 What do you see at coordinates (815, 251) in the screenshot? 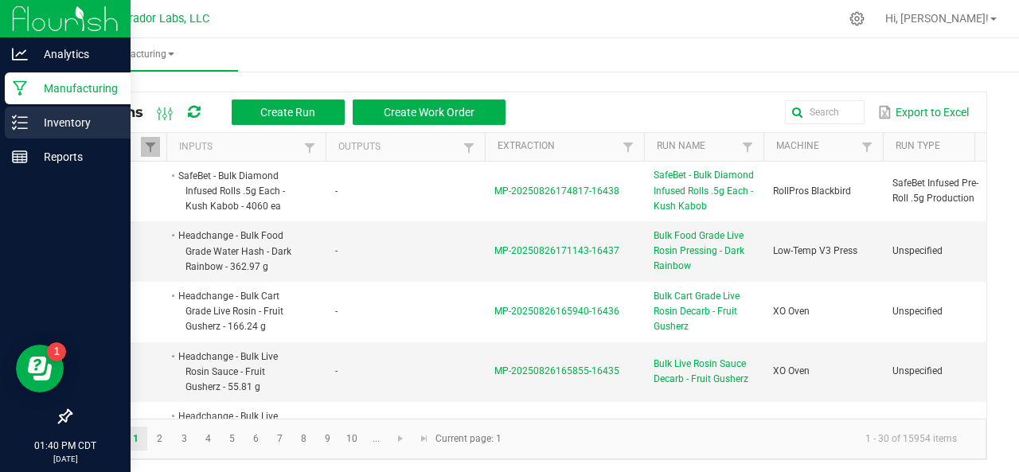
I see `span: Low-Temp V3 Press` at bounding box center [815, 251].